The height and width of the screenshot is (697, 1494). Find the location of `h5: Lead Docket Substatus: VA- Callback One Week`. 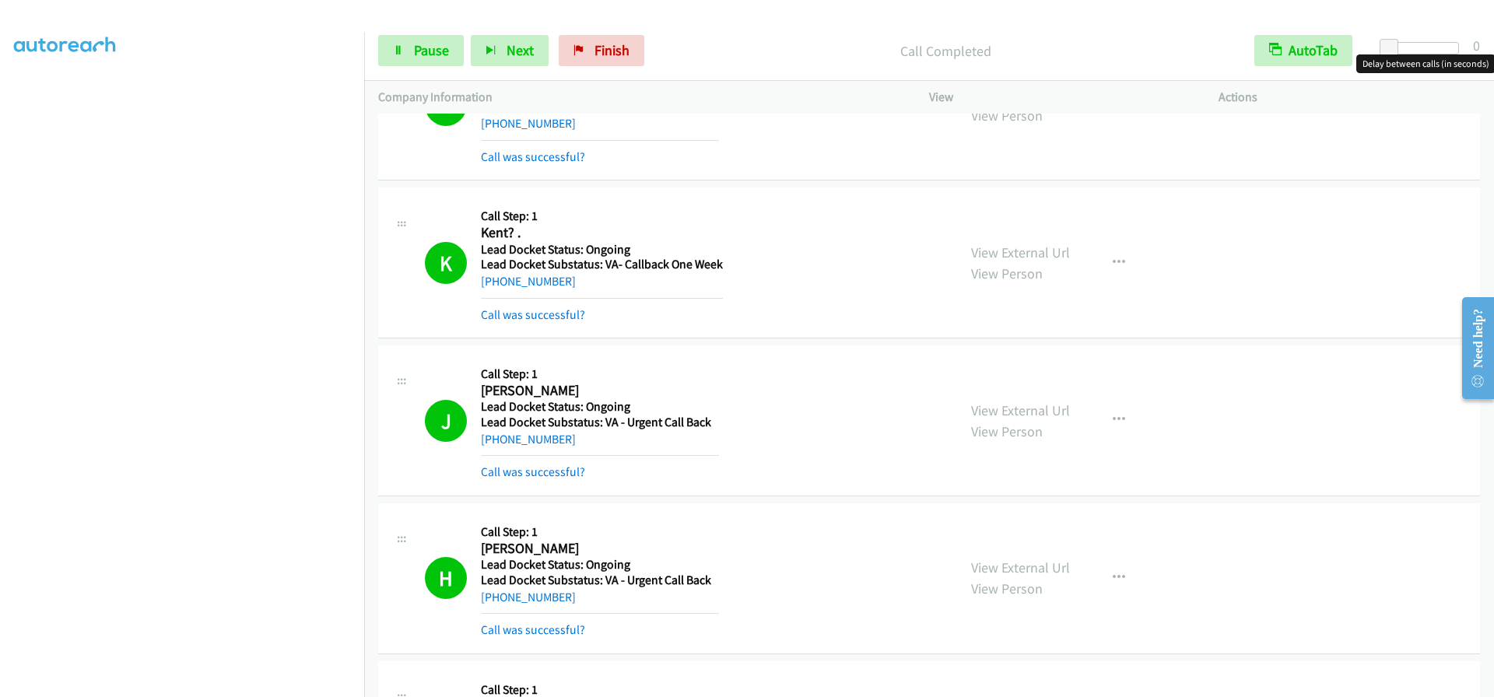

h5: Lead Docket Substatus: VA- Callback One Week is located at coordinates (602, 265).